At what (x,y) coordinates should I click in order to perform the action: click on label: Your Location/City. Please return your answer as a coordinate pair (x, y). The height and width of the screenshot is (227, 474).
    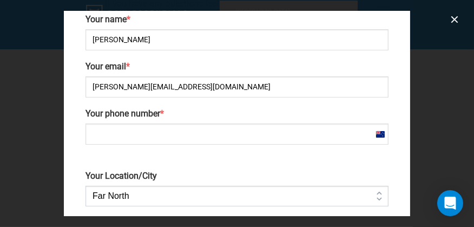
    Looking at the image, I should click on (237, 176).